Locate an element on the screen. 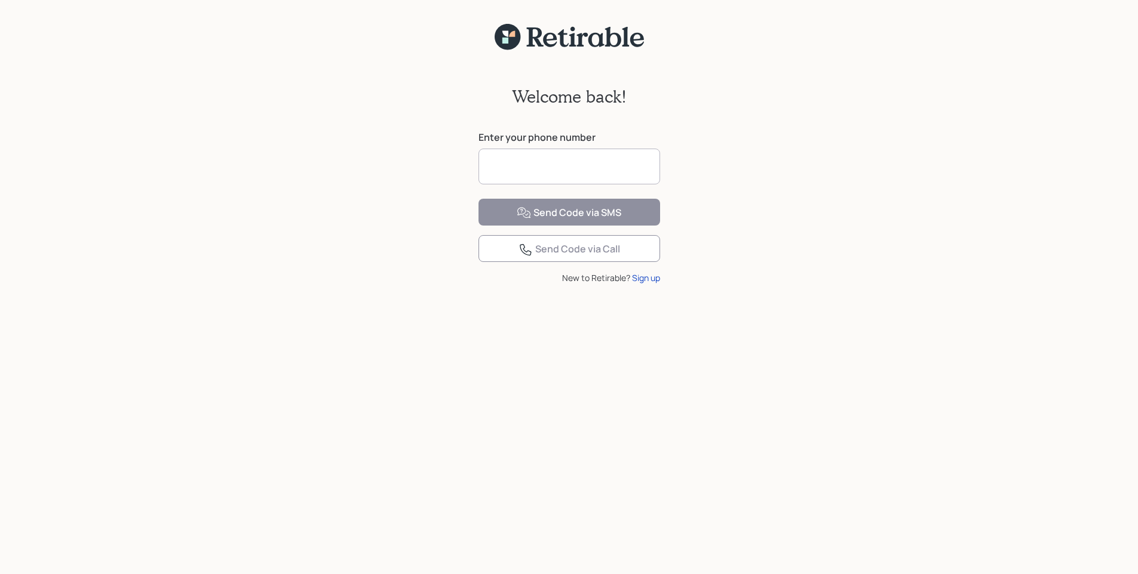 This screenshot has width=1138, height=574. button: Send Code via SMS is located at coordinates (569, 212).